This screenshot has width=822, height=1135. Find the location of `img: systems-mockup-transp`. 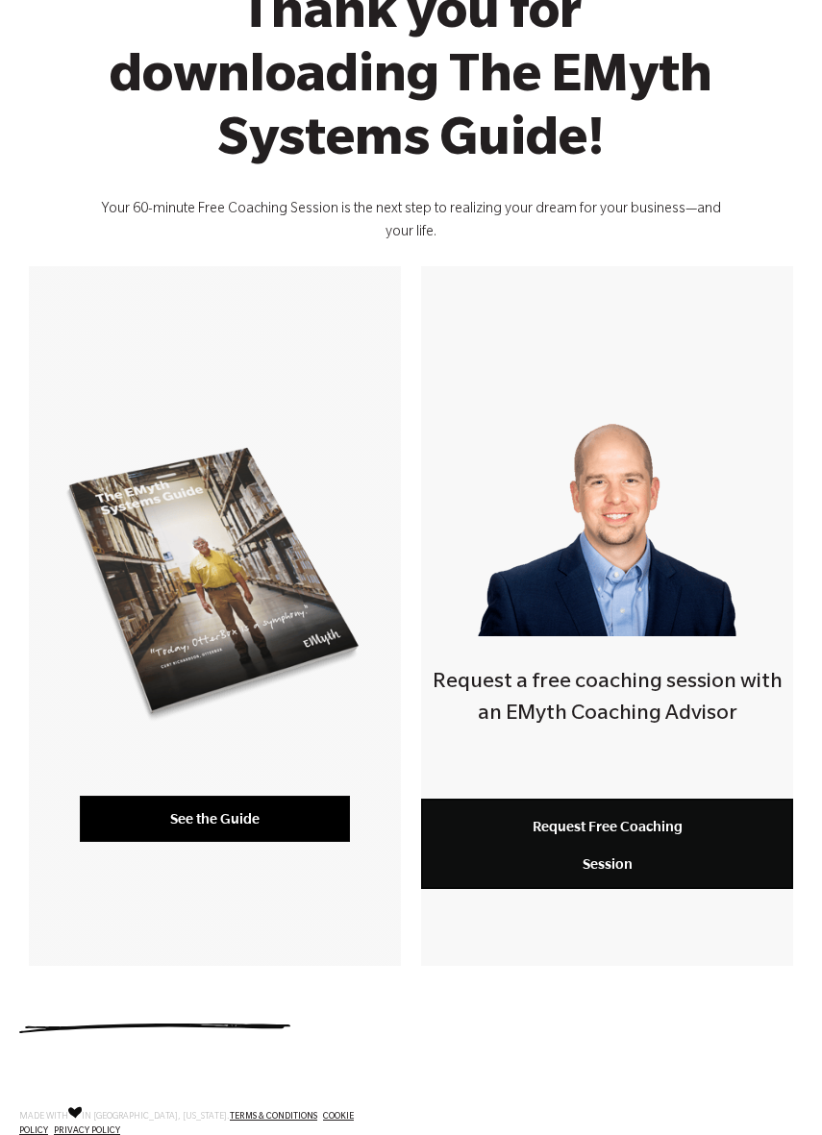

img: systems-mockup-transp is located at coordinates (214, 584).